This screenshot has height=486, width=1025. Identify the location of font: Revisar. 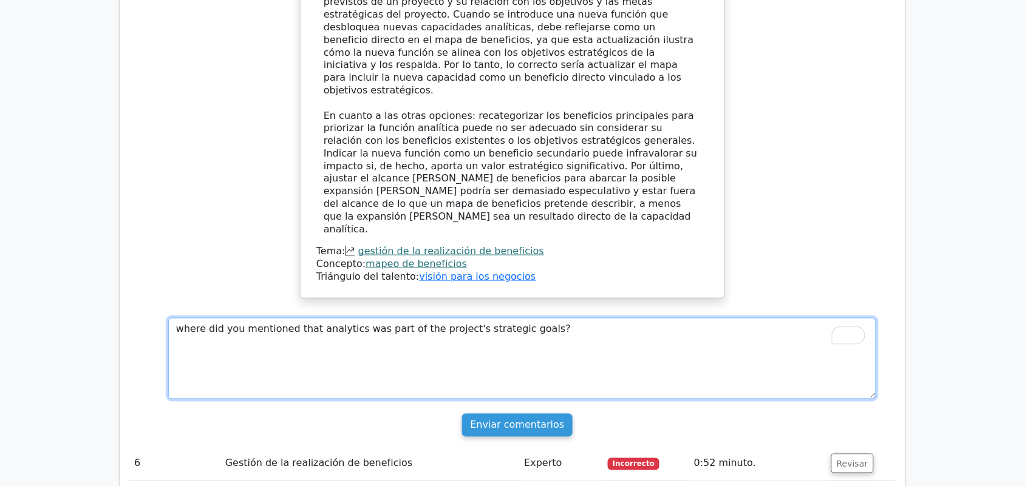
(853, 464).